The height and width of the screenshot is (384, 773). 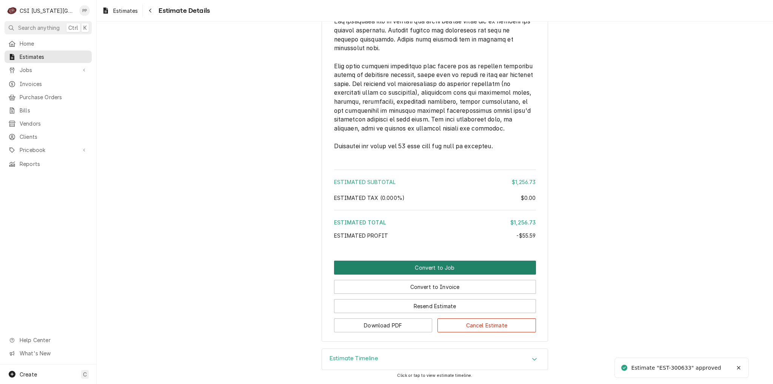 What do you see at coordinates (28, 374) in the screenshot?
I see `span: Create` at bounding box center [28, 374].